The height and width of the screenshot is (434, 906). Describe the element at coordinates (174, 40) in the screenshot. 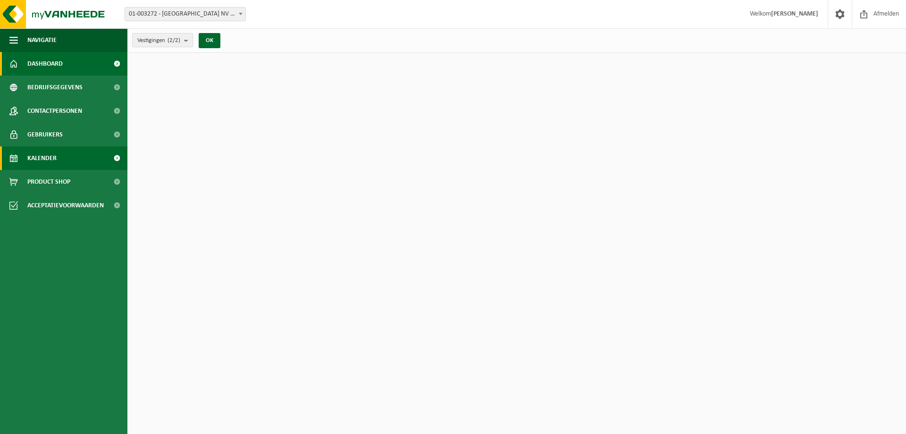

I see `count: (2/2)` at that location.